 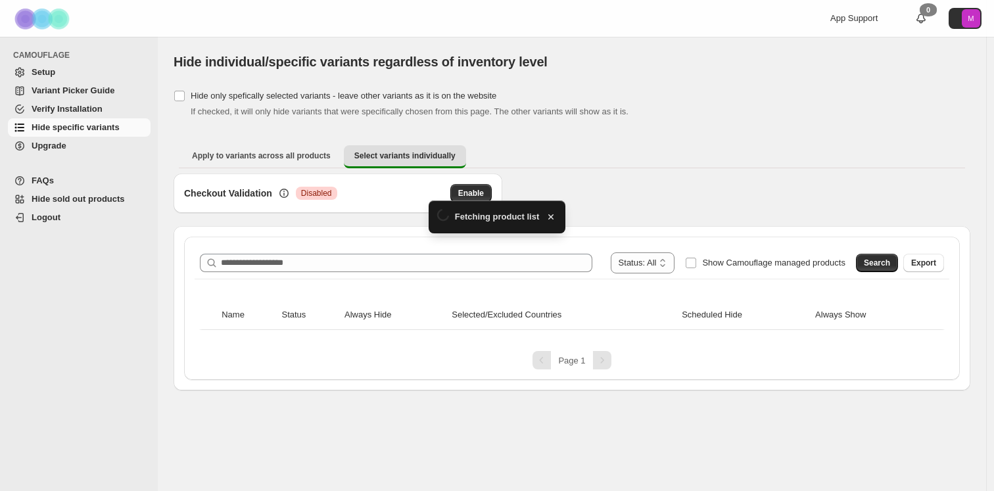 What do you see at coordinates (572, 360) in the screenshot?
I see `nav: Pagination` at bounding box center [572, 360].